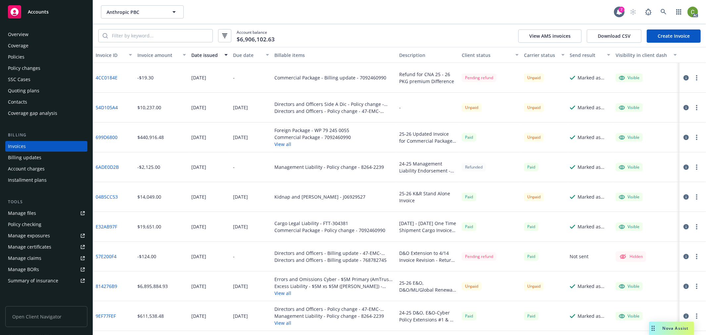 This screenshot has width=706, height=335. Describe the element at coordinates (106, 286) in the screenshot. I see `a: 814276B9` at that location.